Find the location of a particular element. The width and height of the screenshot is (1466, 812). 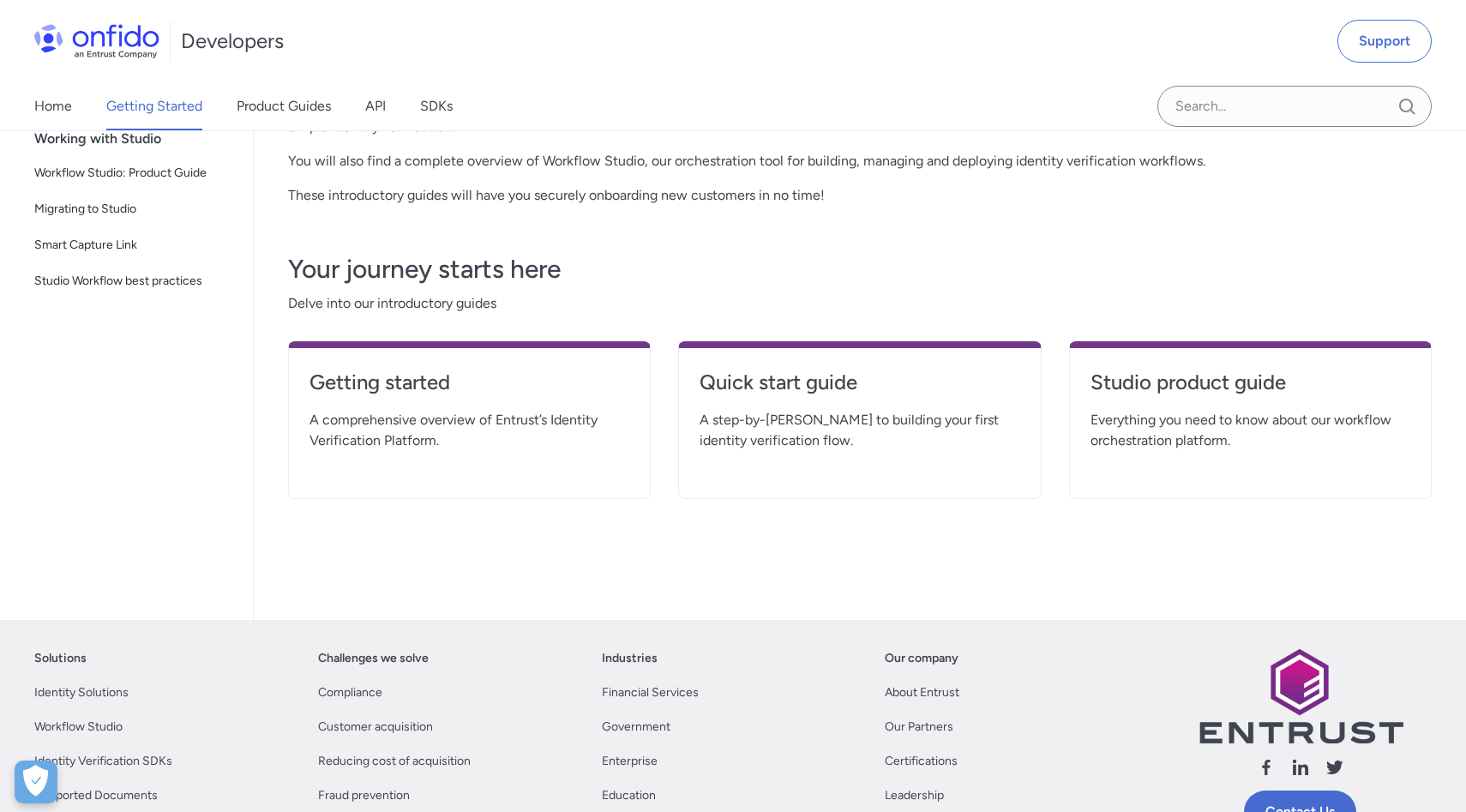

a: API is located at coordinates (375, 106).